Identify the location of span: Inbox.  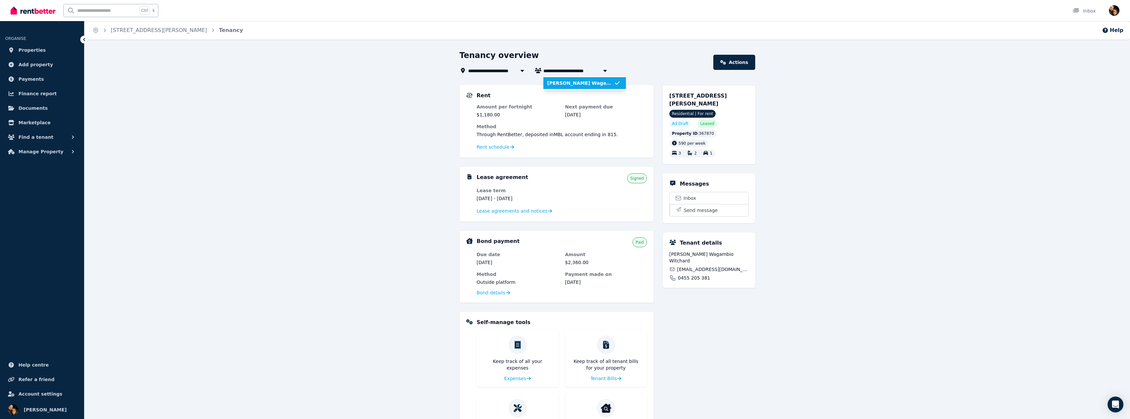
(690, 198).